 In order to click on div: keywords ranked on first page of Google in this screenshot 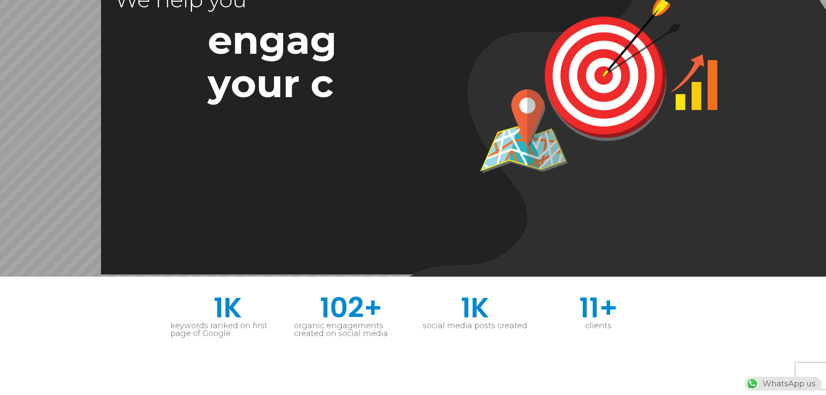, I will do `click(228, 329)`.